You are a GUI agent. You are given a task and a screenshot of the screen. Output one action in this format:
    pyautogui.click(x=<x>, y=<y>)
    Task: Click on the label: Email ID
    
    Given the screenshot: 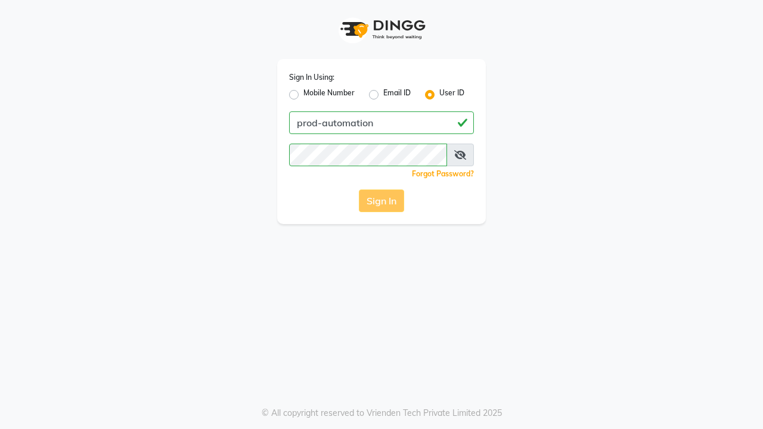 What is the action you would take?
    pyautogui.click(x=397, y=95)
    